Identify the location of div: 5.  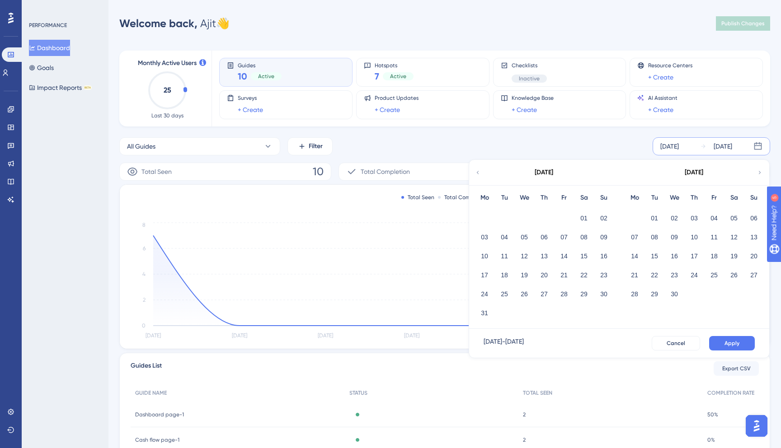
(64, 8).